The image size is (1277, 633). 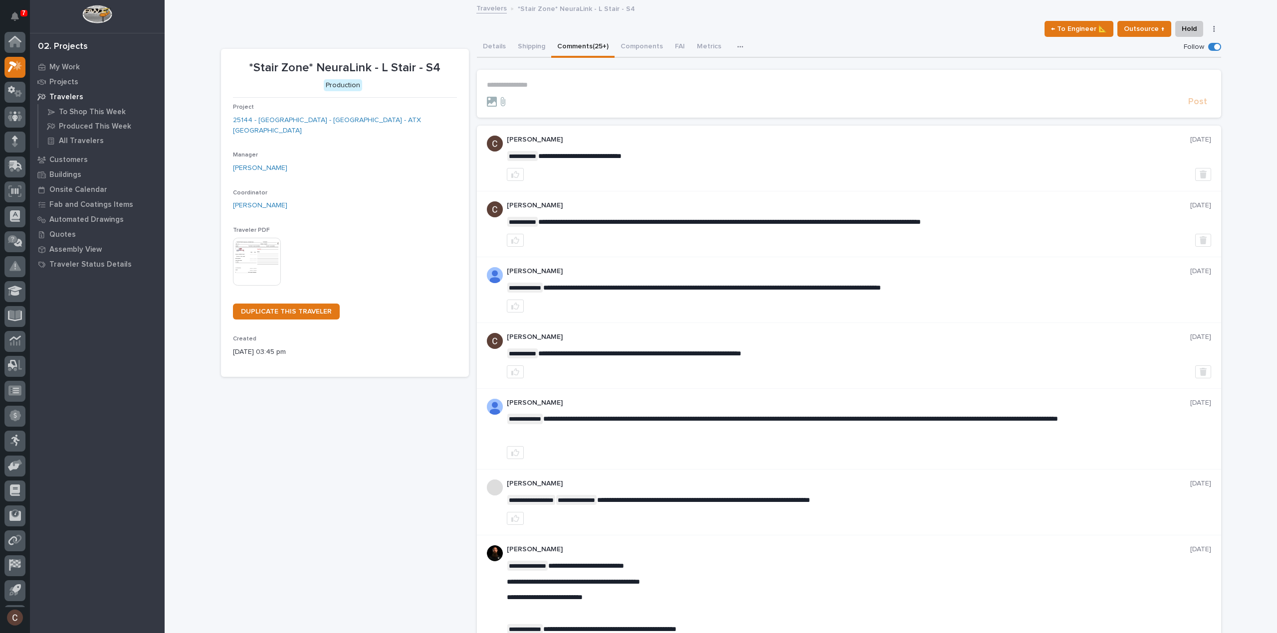 What do you see at coordinates (1189, 29) in the screenshot?
I see `button: Hold` at bounding box center [1189, 29].